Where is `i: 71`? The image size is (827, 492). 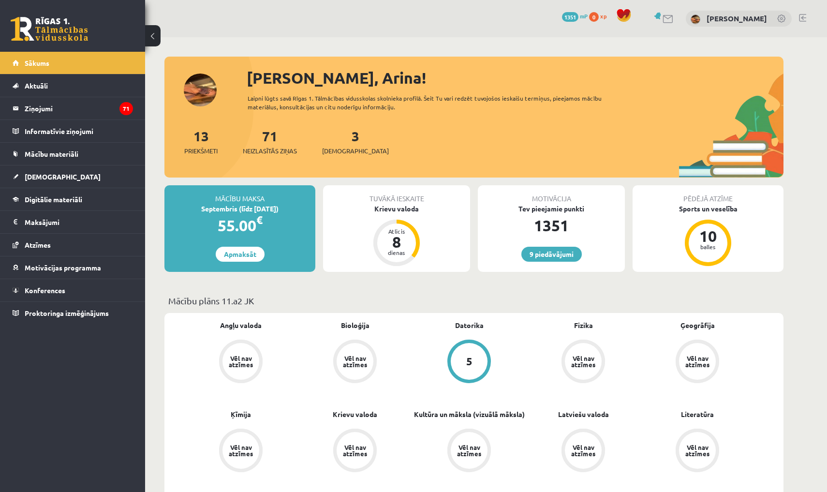 i: 71 is located at coordinates (126, 108).